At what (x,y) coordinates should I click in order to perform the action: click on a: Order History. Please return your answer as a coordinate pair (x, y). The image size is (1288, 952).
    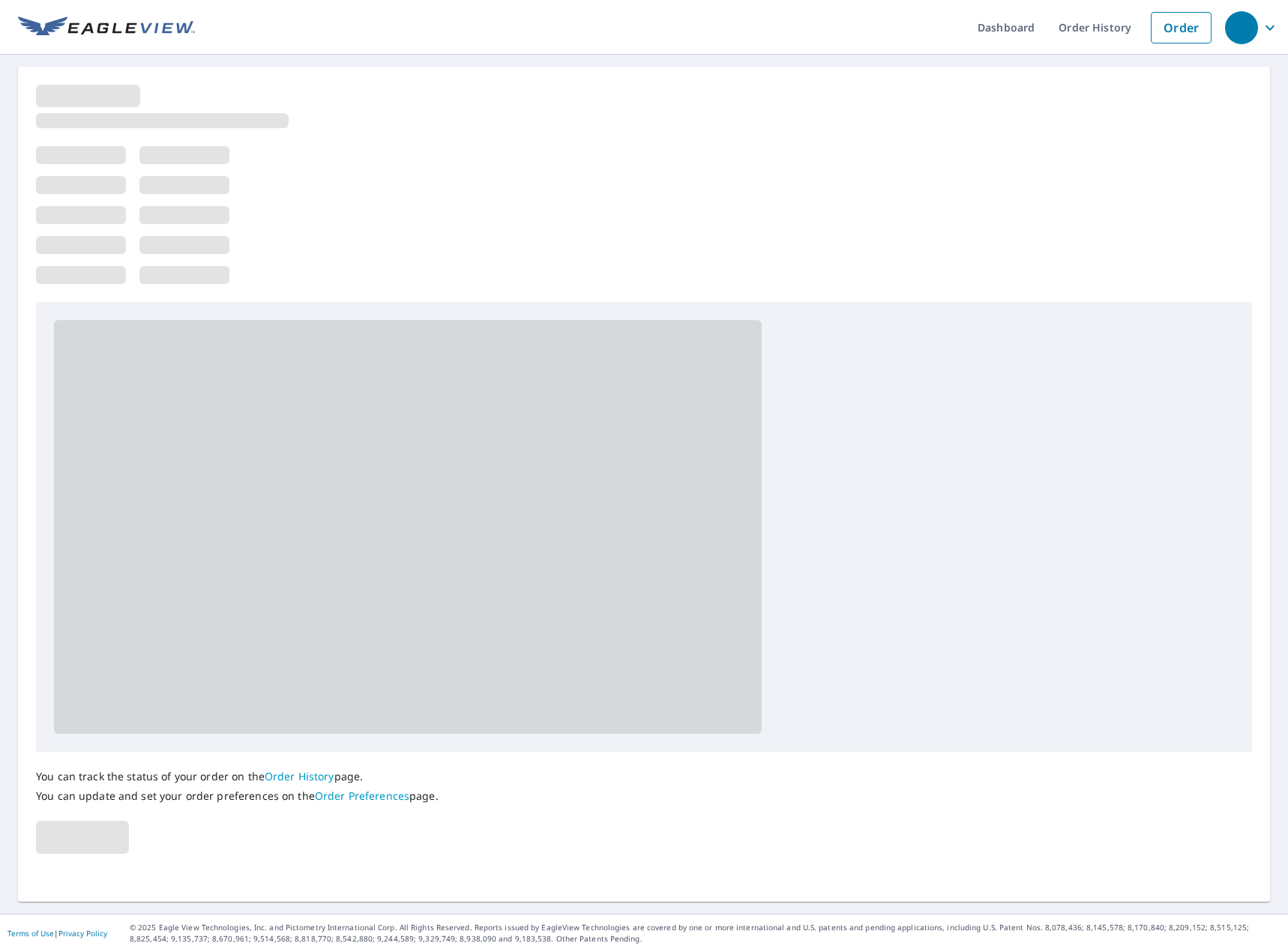
    Looking at the image, I should click on (299, 776).